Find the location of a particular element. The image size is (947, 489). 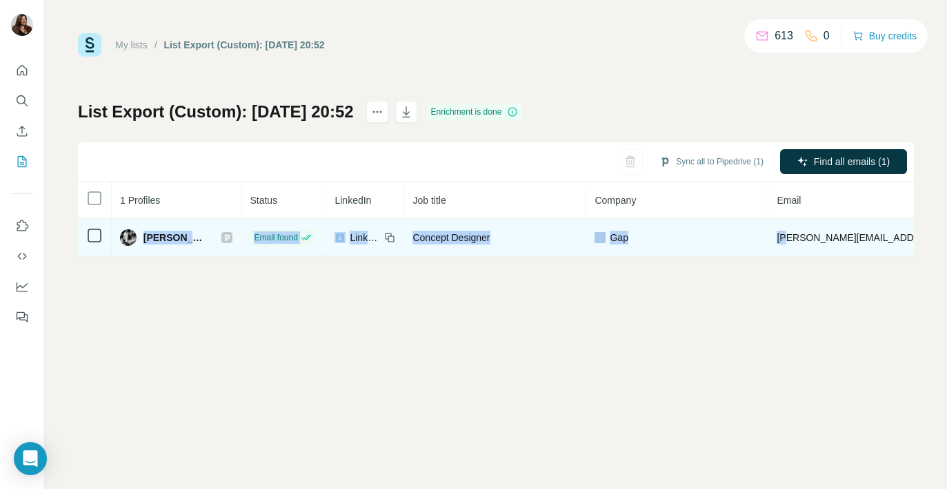

button: Find all emails (1) is located at coordinates (844, 161).